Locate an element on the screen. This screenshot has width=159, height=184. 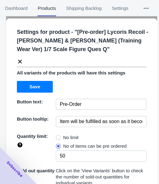
span: Settings is located at coordinates (120, 8).